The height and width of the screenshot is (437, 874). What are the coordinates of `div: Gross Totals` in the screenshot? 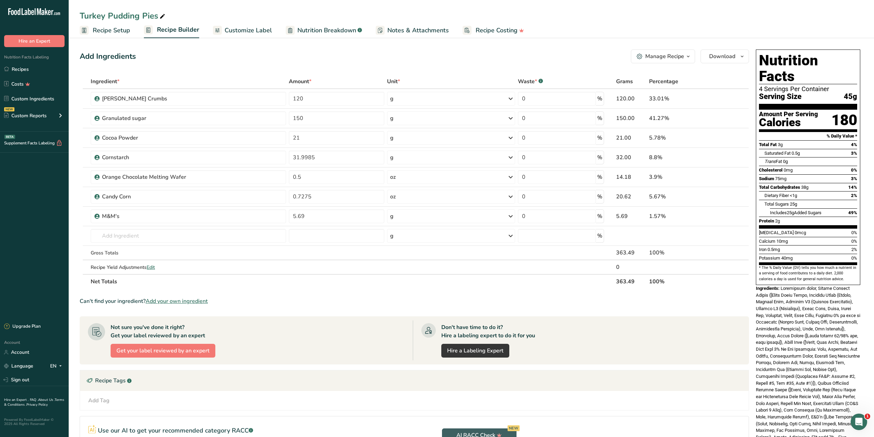 It's located at (188, 252).